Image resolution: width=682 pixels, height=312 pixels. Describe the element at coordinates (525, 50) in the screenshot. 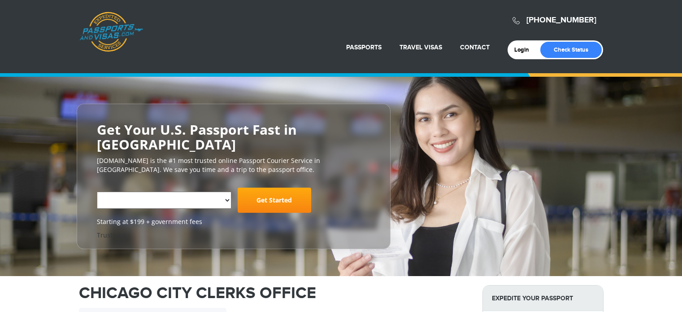

I see `a: Login` at that location.